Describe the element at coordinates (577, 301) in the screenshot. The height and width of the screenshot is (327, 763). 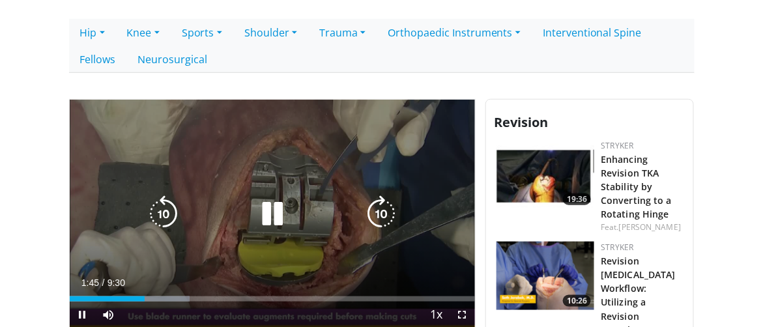
I see `span: 10:26` at that location.